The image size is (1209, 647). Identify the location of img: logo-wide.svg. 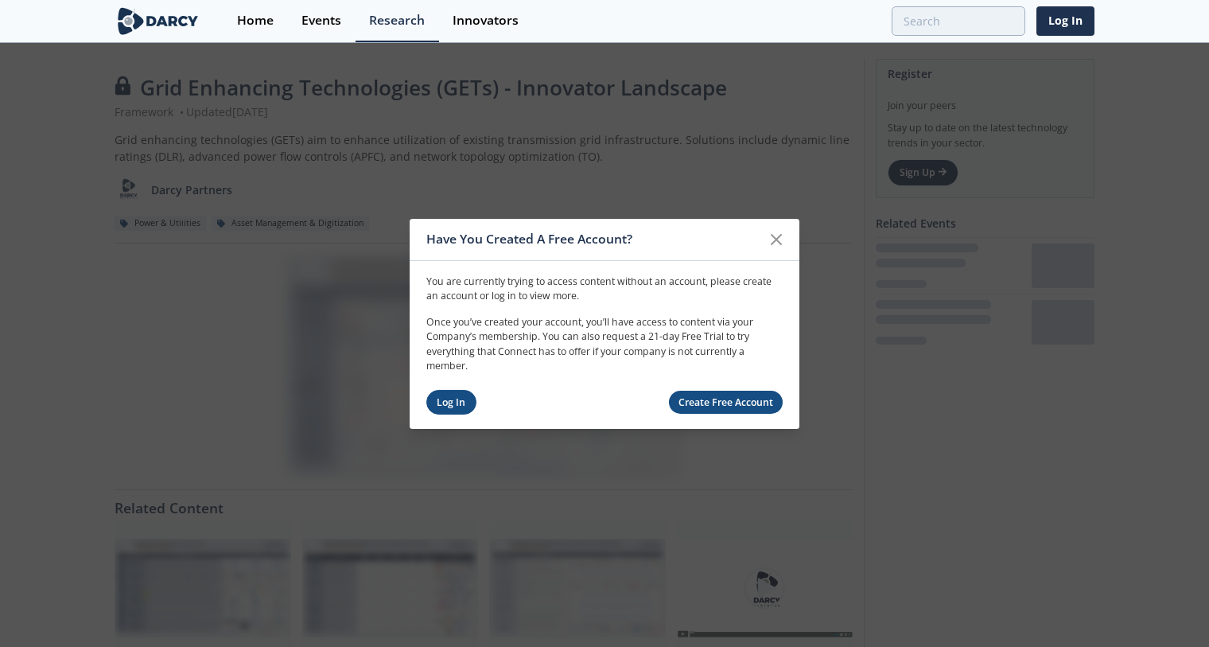
(158, 21).